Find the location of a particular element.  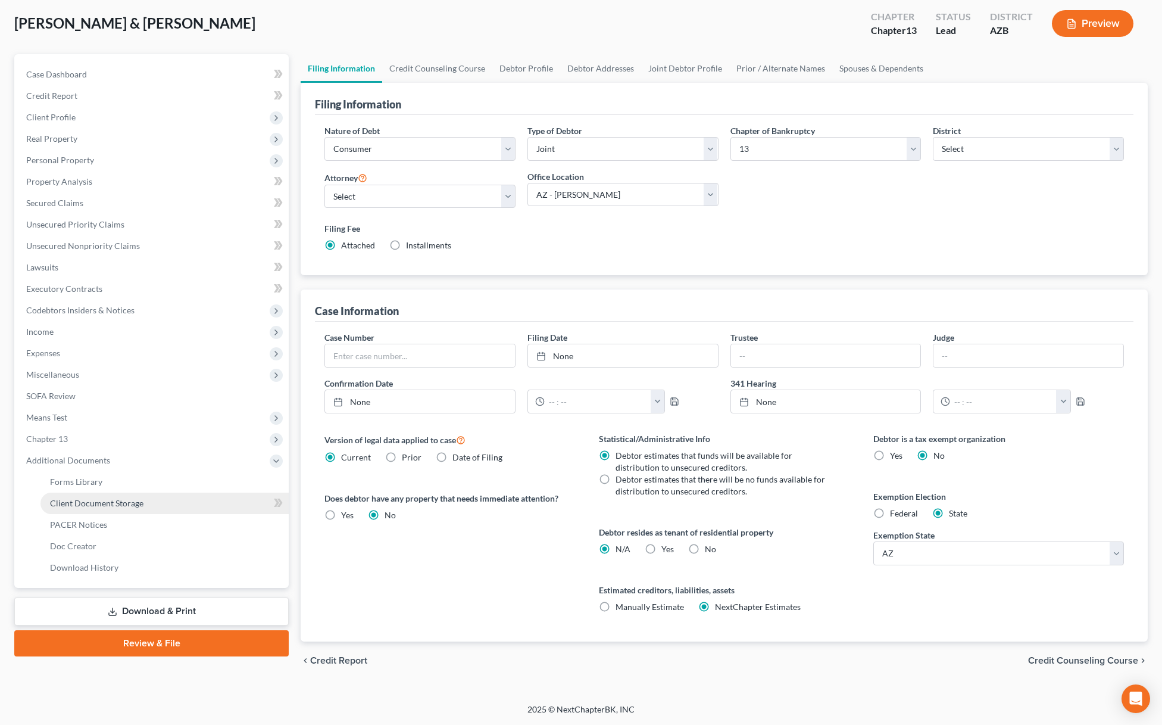

span: Client Profile is located at coordinates (51, 117).